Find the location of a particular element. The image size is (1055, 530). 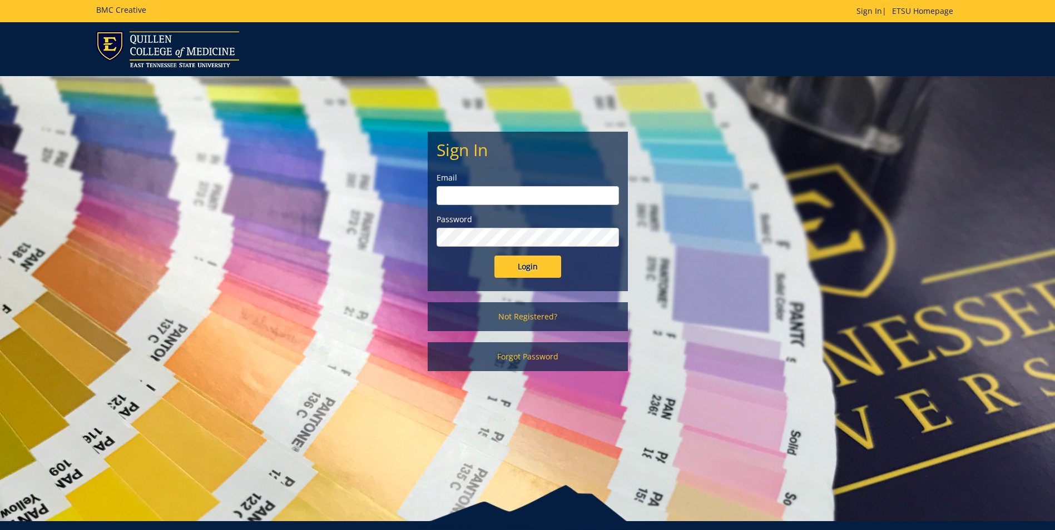

h5: BMC Creative is located at coordinates (121, 9).